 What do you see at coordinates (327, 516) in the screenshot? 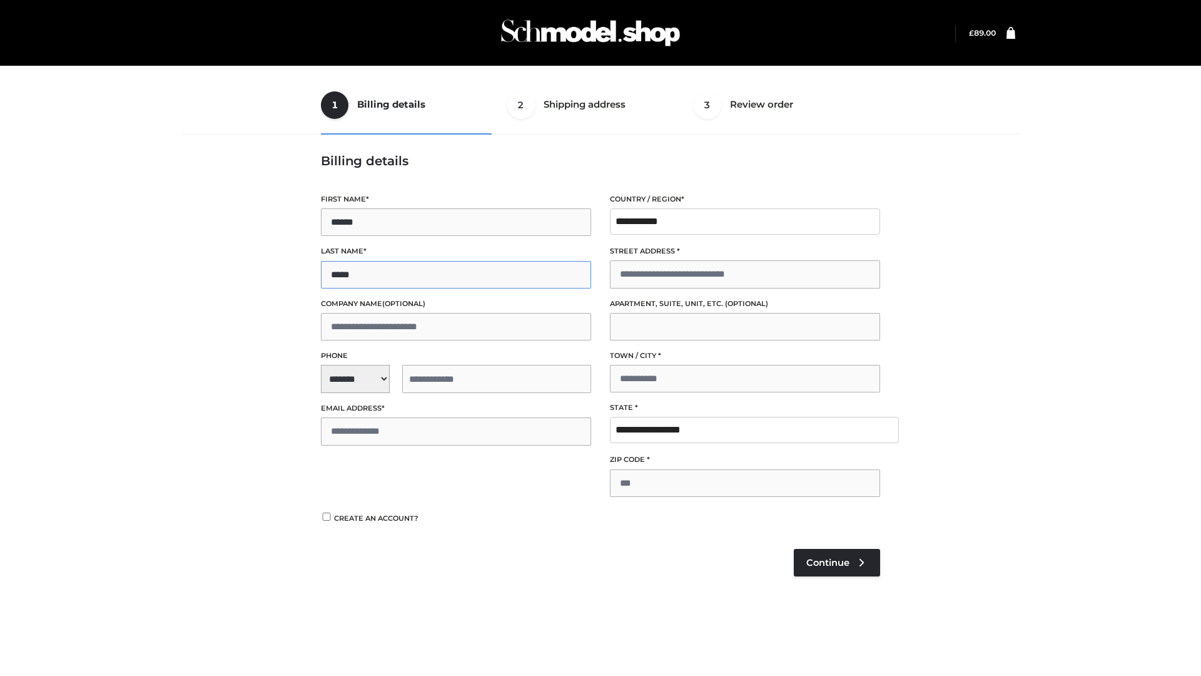
I see `input: Create an account?` at bounding box center [327, 516].